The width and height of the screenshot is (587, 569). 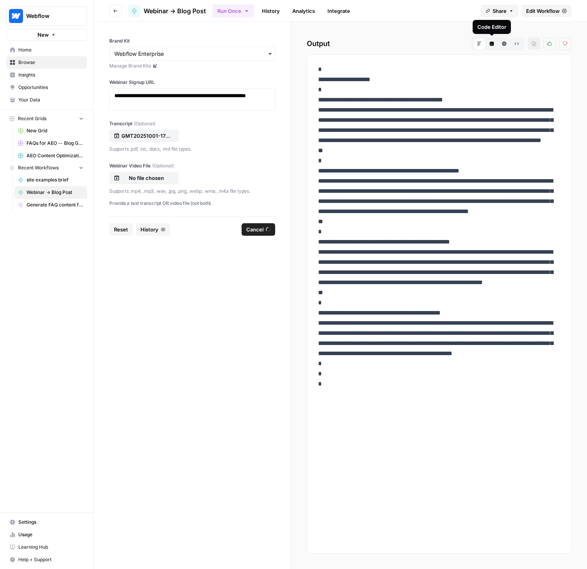 I want to click on span: New Grid, so click(x=55, y=131).